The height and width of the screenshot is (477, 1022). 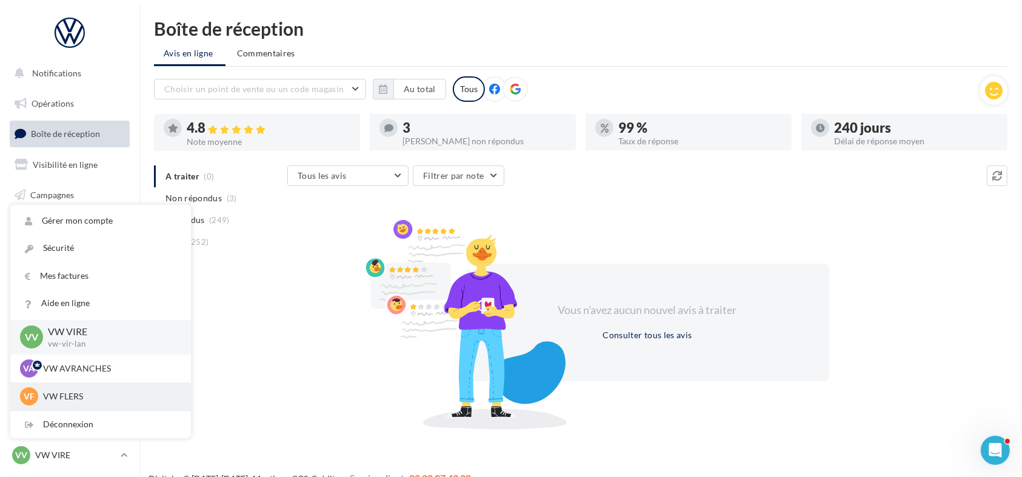 What do you see at coordinates (469, 89) in the screenshot?
I see `div: Tous` at bounding box center [469, 89].